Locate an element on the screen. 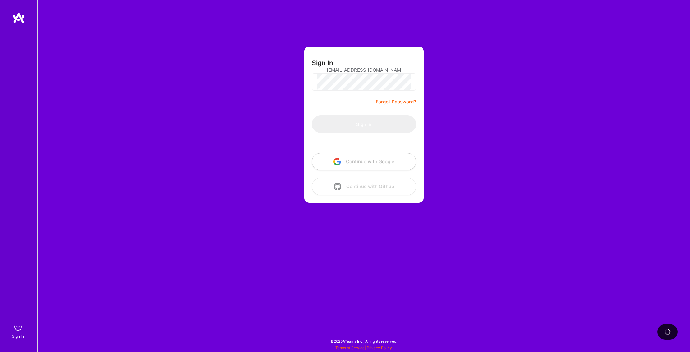 The width and height of the screenshot is (690, 352). input: Email... is located at coordinates (364, 70).